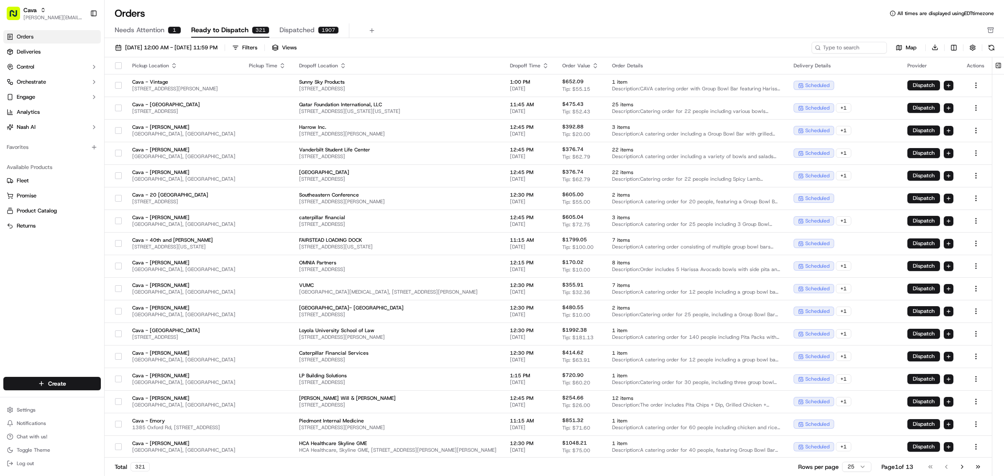 This screenshot has width=1004, height=476. Describe the element at coordinates (696, 157) in the screenshot. I see `span: Description: A catering order including a variety of bowls and salads such as Spicy Lamb Meatball...` at that location.